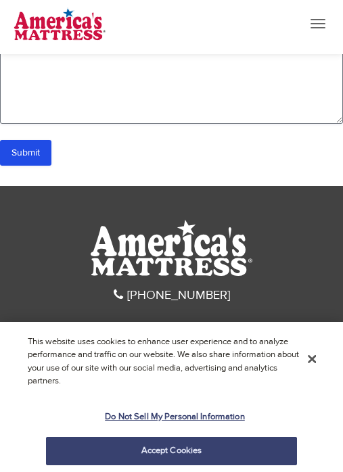 The width and height of the screenshot is (343, 472). Describe the element at coordinates (172, 417) in the screenshot. I see `button: Do Not Sell My Personal Information` at that location.